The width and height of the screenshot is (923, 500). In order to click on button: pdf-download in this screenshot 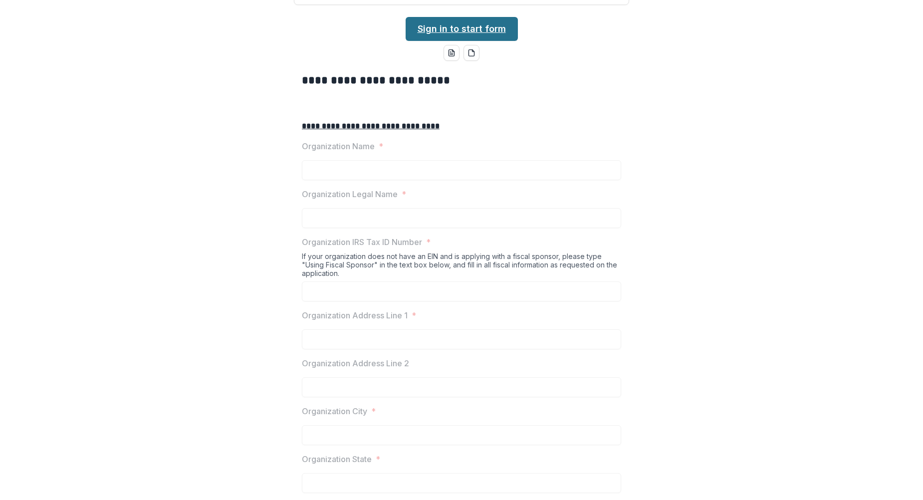, I will do `click(471, 53)`.